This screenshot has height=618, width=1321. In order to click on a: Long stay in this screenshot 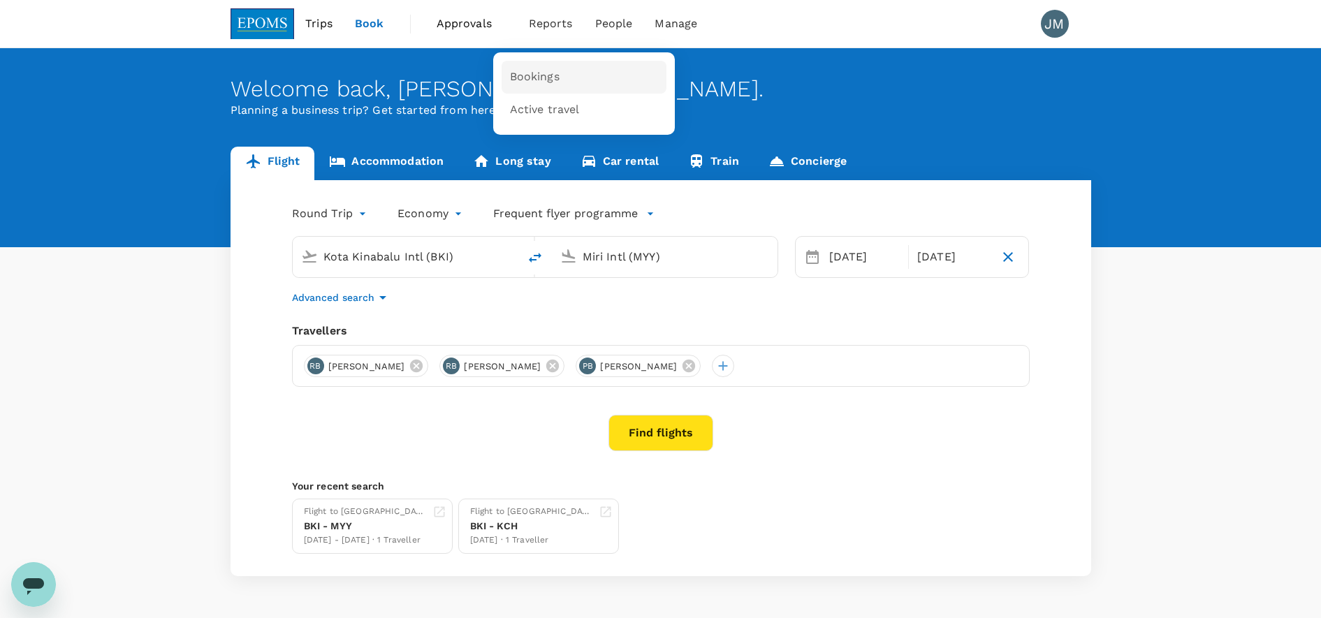, I will do `click(511, 163)`.